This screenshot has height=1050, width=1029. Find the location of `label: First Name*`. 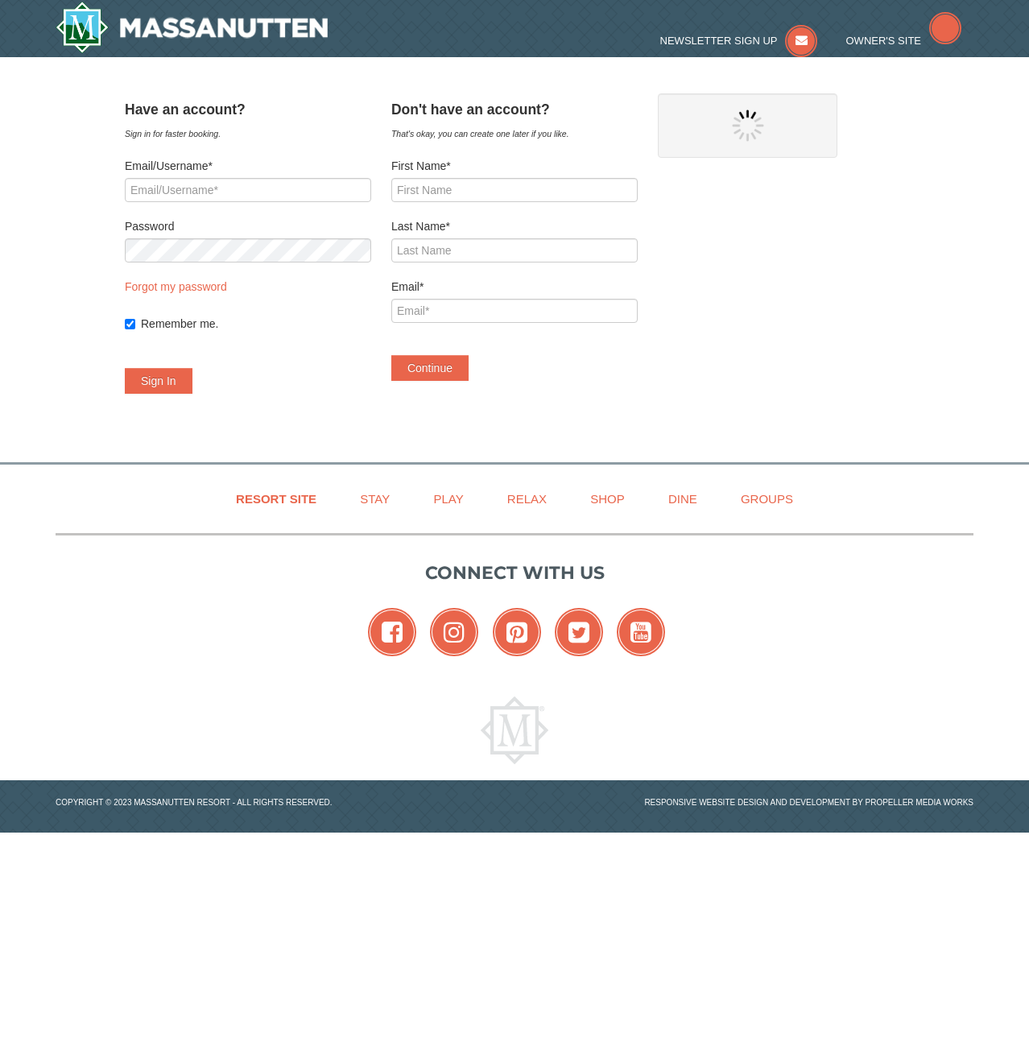

label: First Name* is located at coordinates (514, 166).